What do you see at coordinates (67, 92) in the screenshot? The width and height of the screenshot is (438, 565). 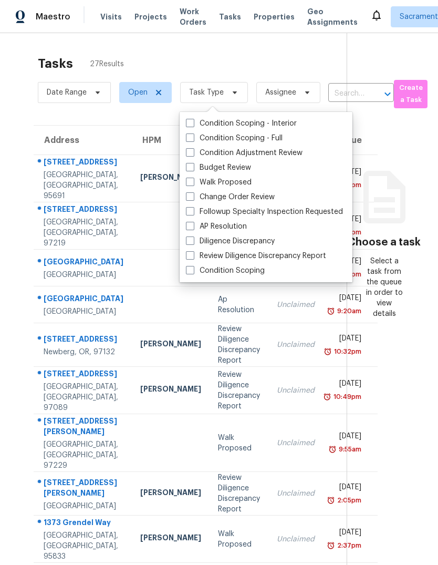 I see `span: Date Range` at bounding box center [67, 92].